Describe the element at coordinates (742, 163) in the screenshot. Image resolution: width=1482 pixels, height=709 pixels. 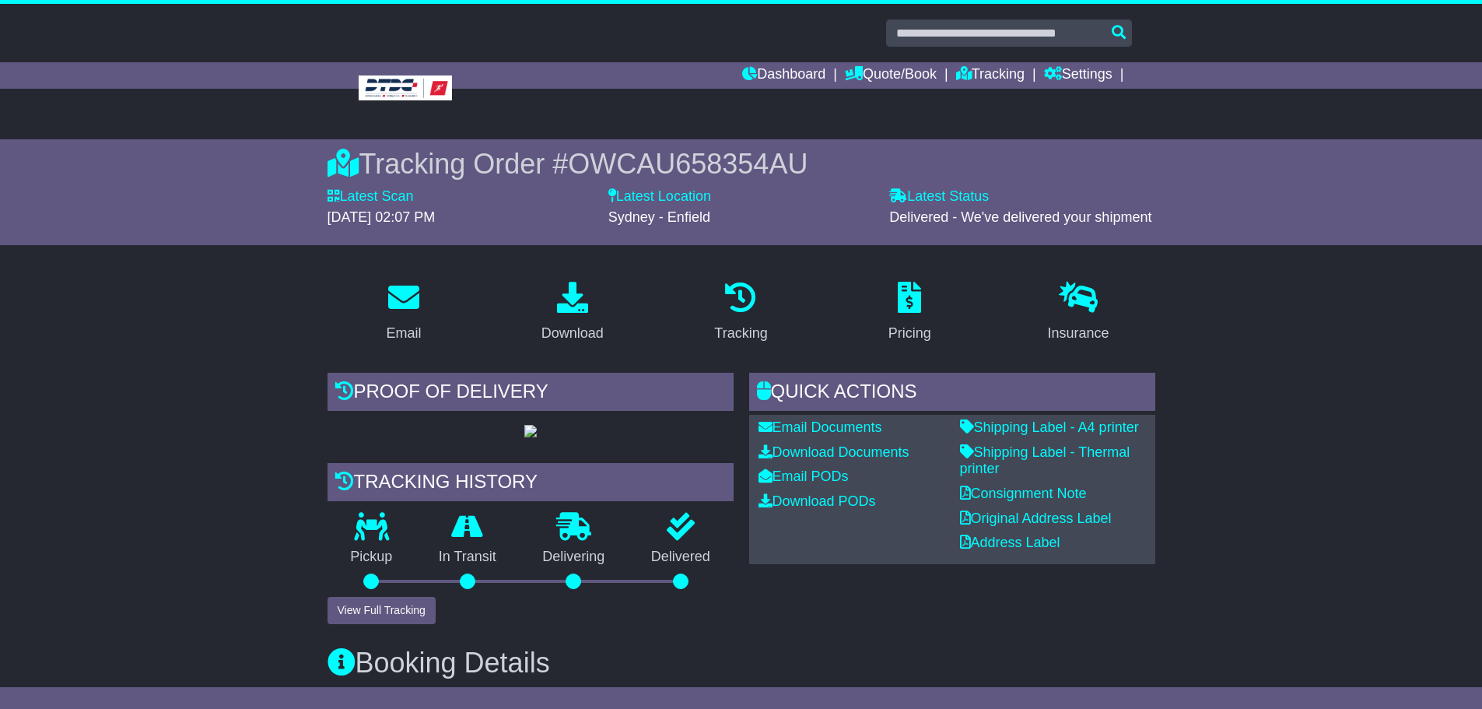
I see `div: Tracking Order #` at that location.